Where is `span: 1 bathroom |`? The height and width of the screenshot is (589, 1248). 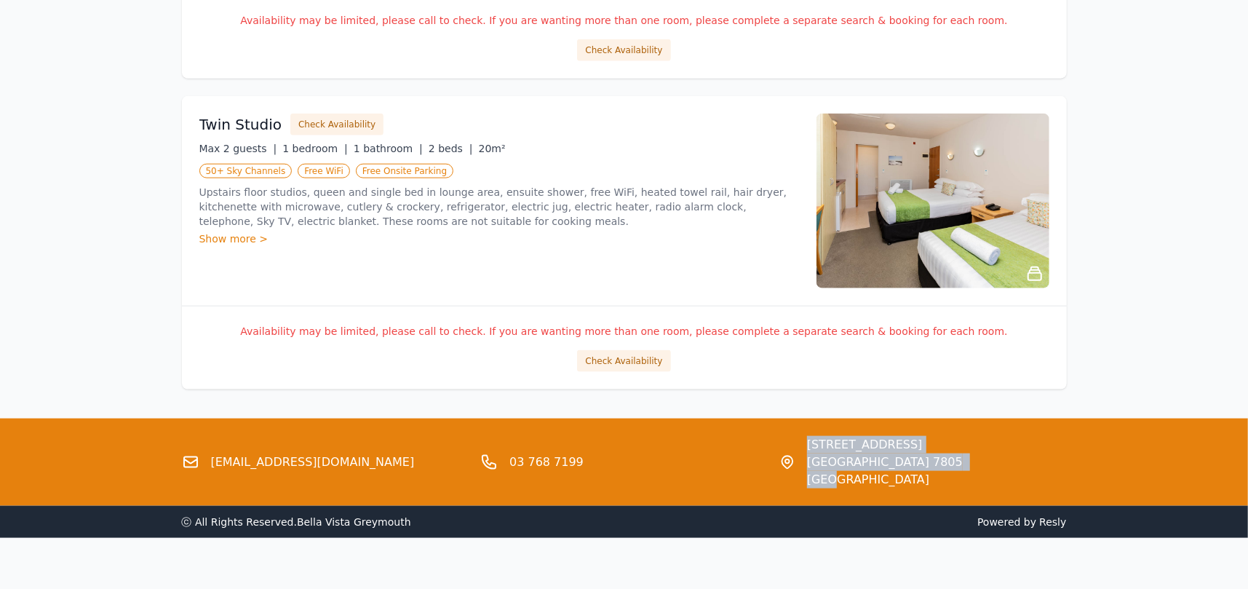 span: 1 bathroom | is located at coordinates (388, 148).